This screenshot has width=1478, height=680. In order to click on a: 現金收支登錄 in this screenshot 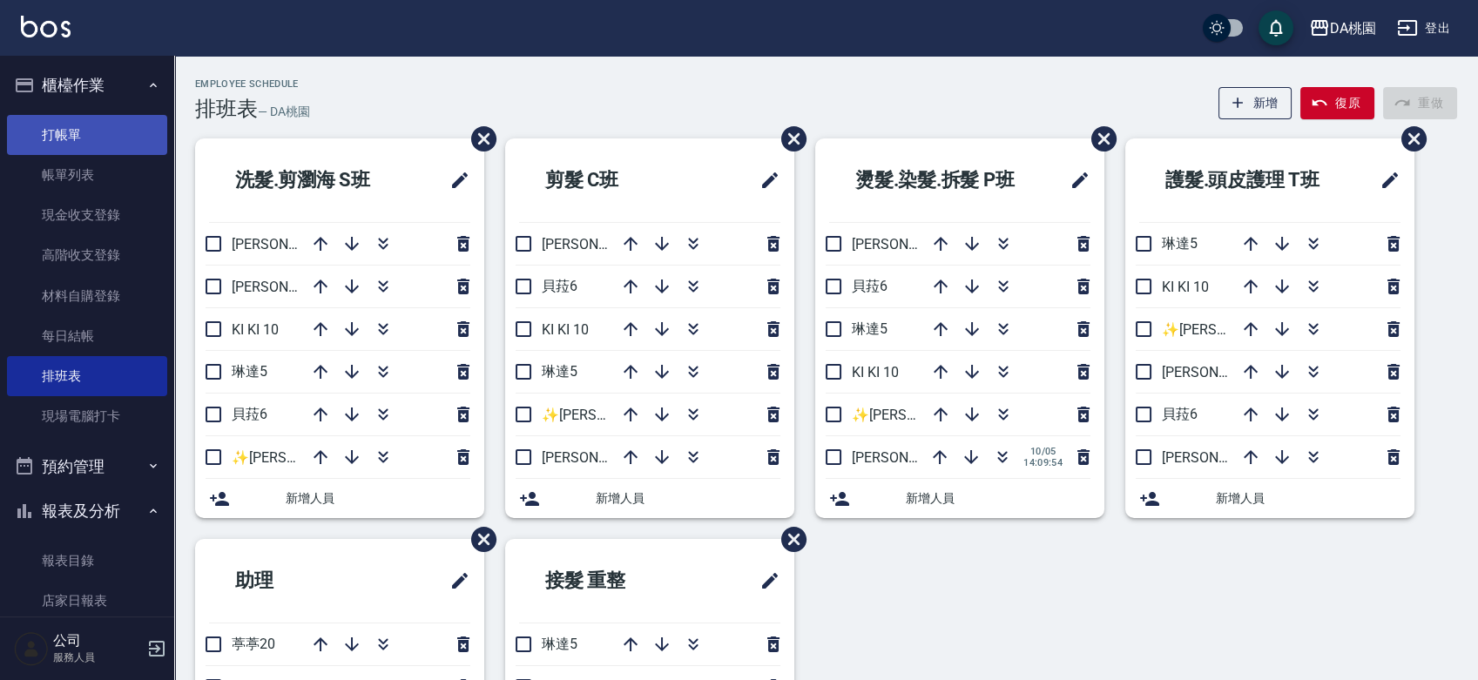, I will do `click(87, 215)`.